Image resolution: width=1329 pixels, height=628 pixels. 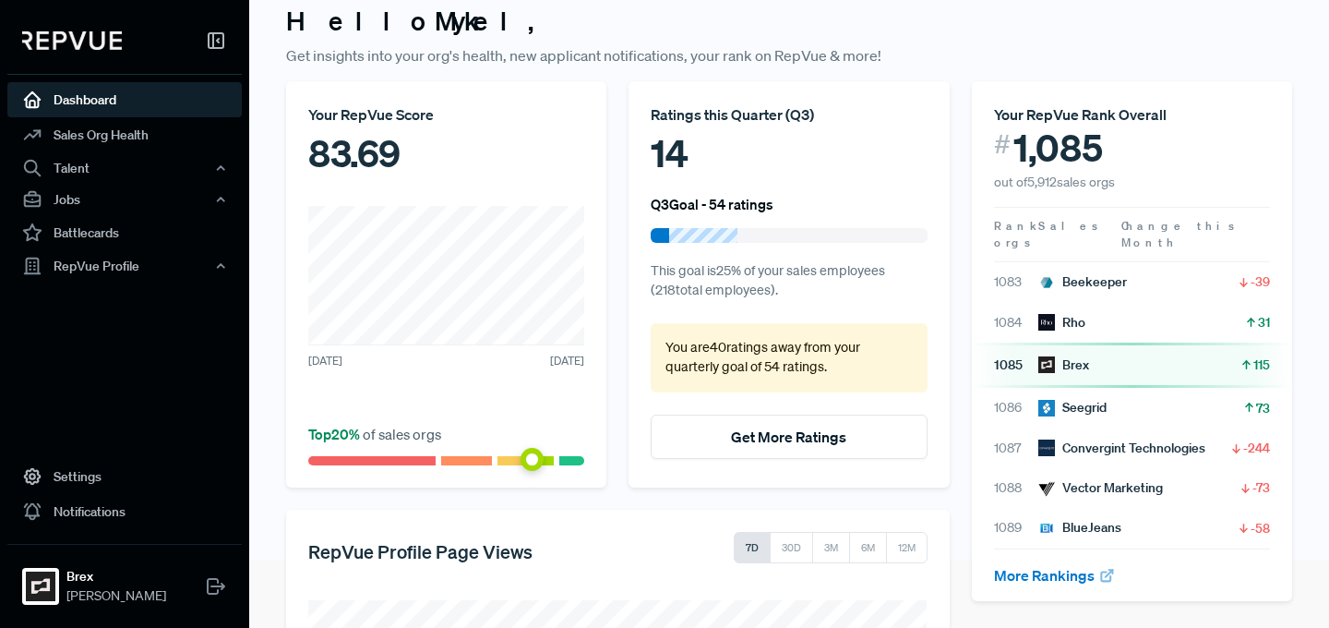 I want to click on span: 1088, so click(x=1016, y=487).